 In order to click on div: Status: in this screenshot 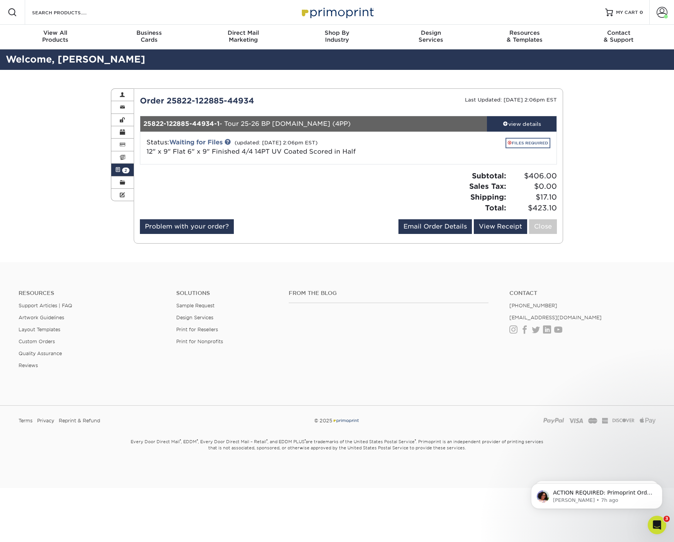, I will do `click(279, 147)`.